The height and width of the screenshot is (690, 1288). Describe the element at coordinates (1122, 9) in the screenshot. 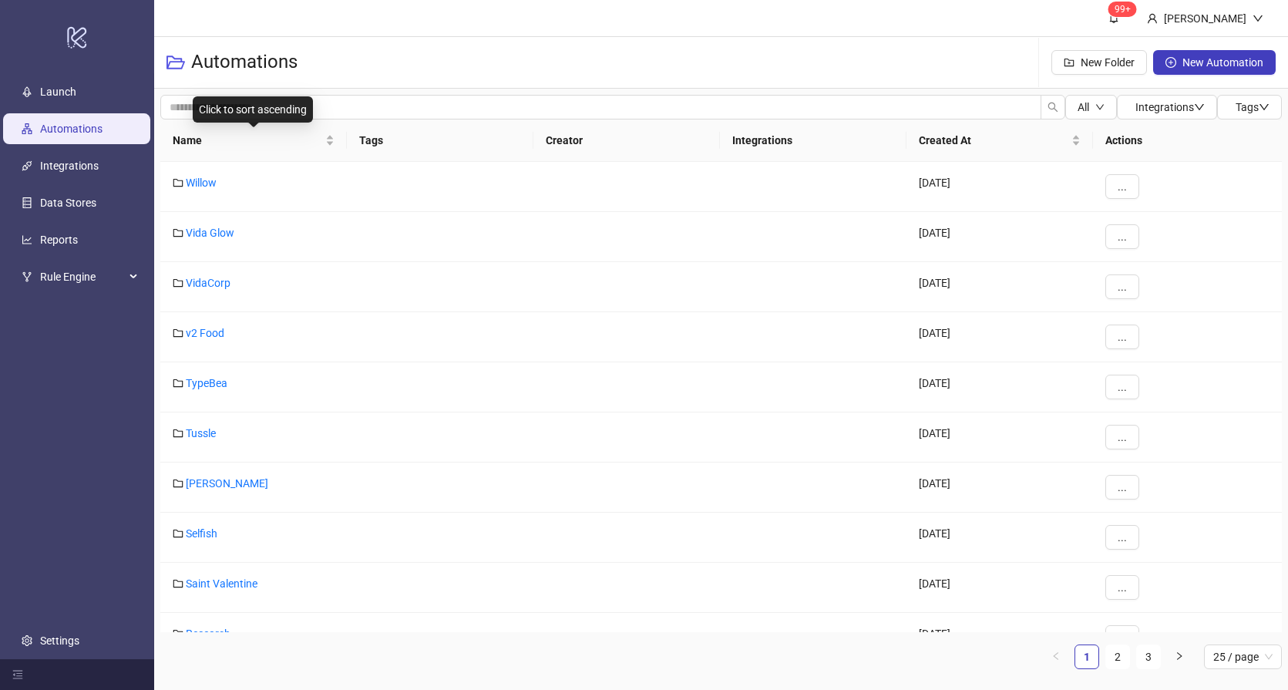

I see `sup: 1683` at that location.